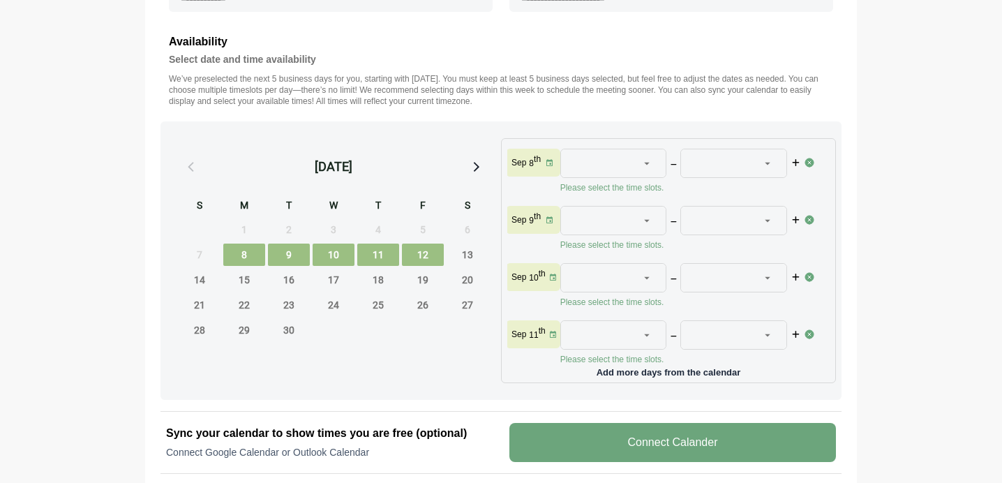 The width and height of the screenshot is (1002, 483). What do you see at coordinates (378, 230) in the screenshot?
I see `span: Thursday, September 4, 2025` at bounding box center [378, 230].